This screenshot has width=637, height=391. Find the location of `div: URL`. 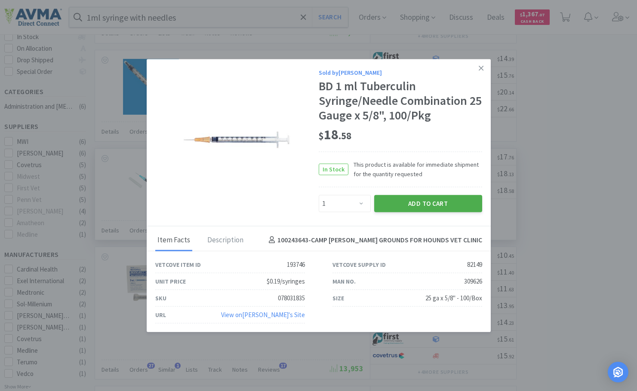

div: URL is located at coordinates (160, 315).